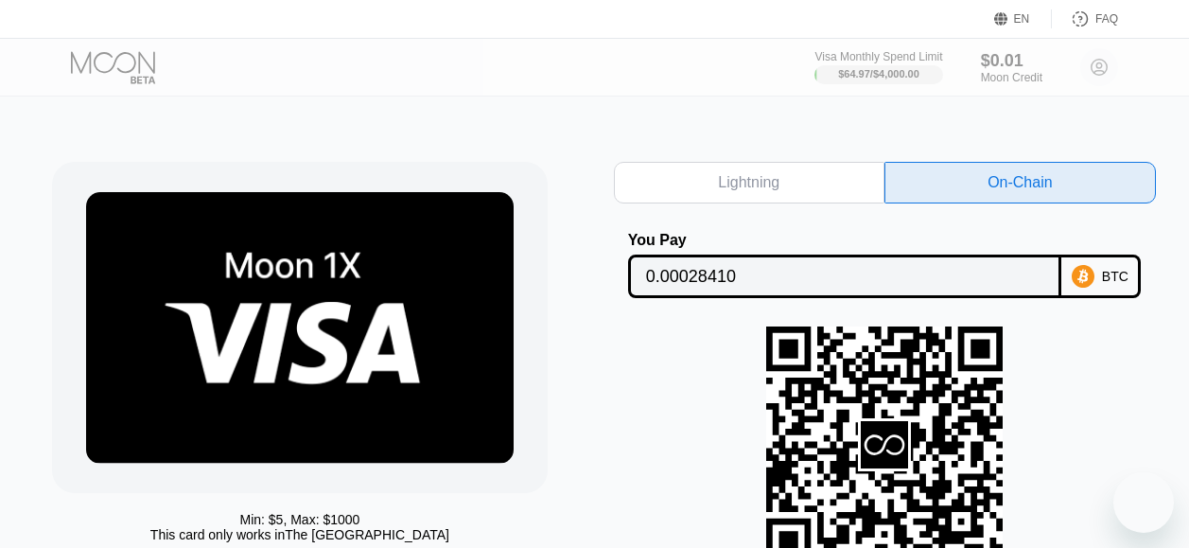 The width and height of the screenshot is (1189, 548). Describe the element at coordinates (299, 519) in the screenshot. I see `div: Min: $ 5 , Max: $ 1000` at that location.